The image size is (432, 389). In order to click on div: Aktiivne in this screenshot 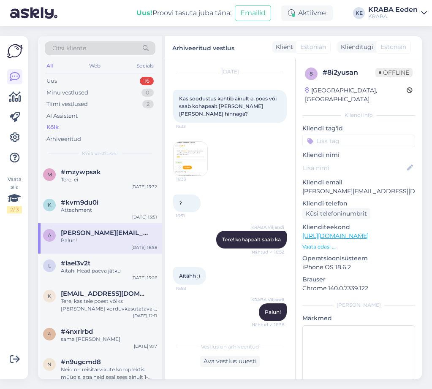, I will do `click(307, 13)`.